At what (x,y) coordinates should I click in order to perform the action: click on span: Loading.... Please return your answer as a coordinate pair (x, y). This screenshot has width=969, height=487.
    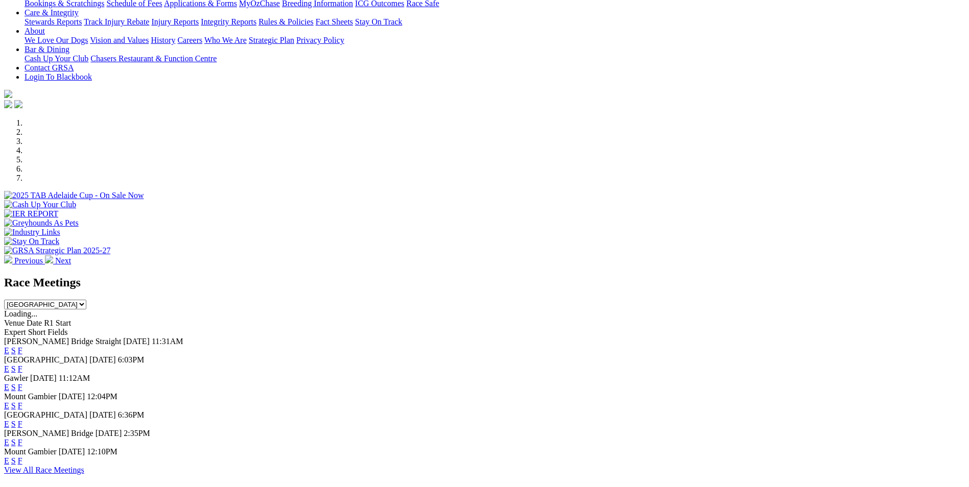
    Looking at the image, I should click on (20, 314).